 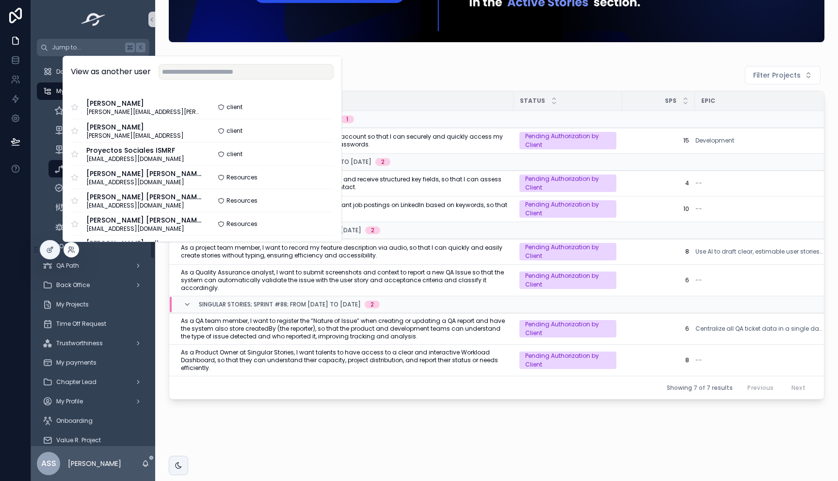 I want to click on a: As a Quality Assurance analyst, I want to submit screenshots and context to report a new QA Issue..., so click(x=344, y=280).